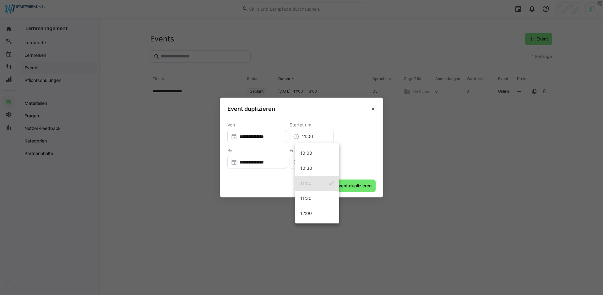 This screenshot has height=295, width=603. Describe the element at coordinates (231, 125) in the screenshot. I see `span: Von` at that location.